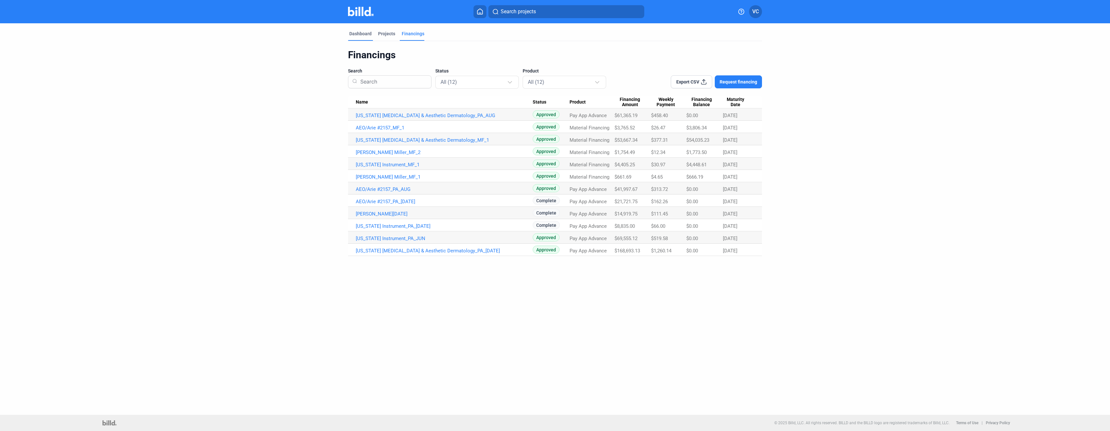 This screenshot has height=431, width=1110. What do you see at coordinates (109, 423) in the screenshot?
I see `img: logo` at bounding box center [109, 423].